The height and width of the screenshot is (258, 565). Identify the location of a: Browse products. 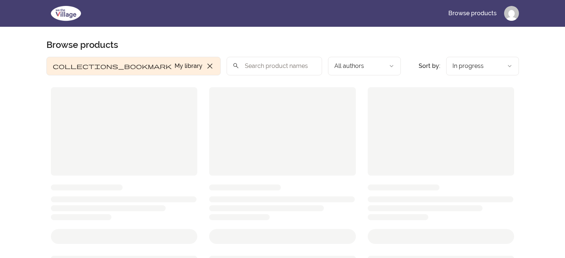
(473, 13).